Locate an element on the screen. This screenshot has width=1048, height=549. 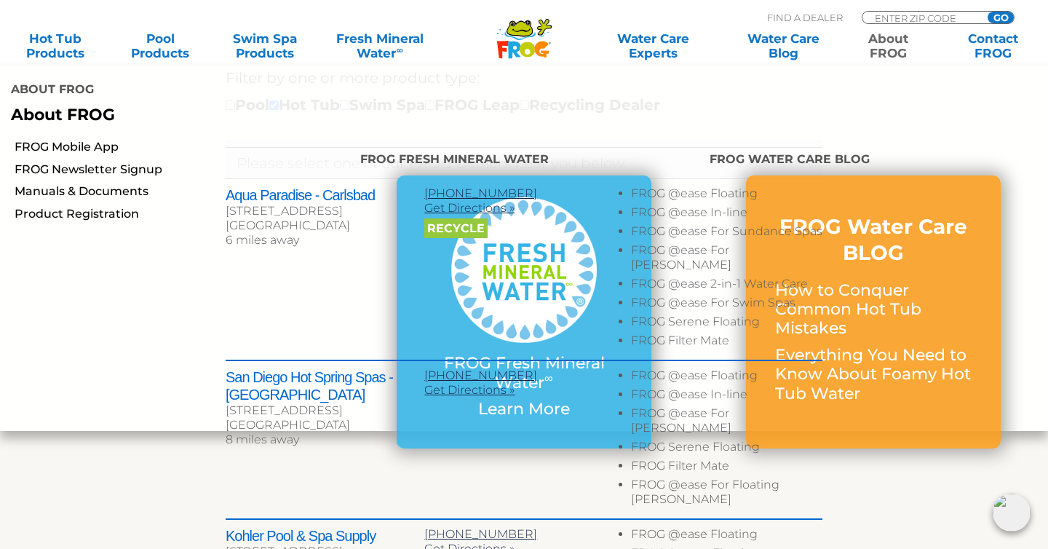
a: Product Registration is located at coordinates (182, 214).